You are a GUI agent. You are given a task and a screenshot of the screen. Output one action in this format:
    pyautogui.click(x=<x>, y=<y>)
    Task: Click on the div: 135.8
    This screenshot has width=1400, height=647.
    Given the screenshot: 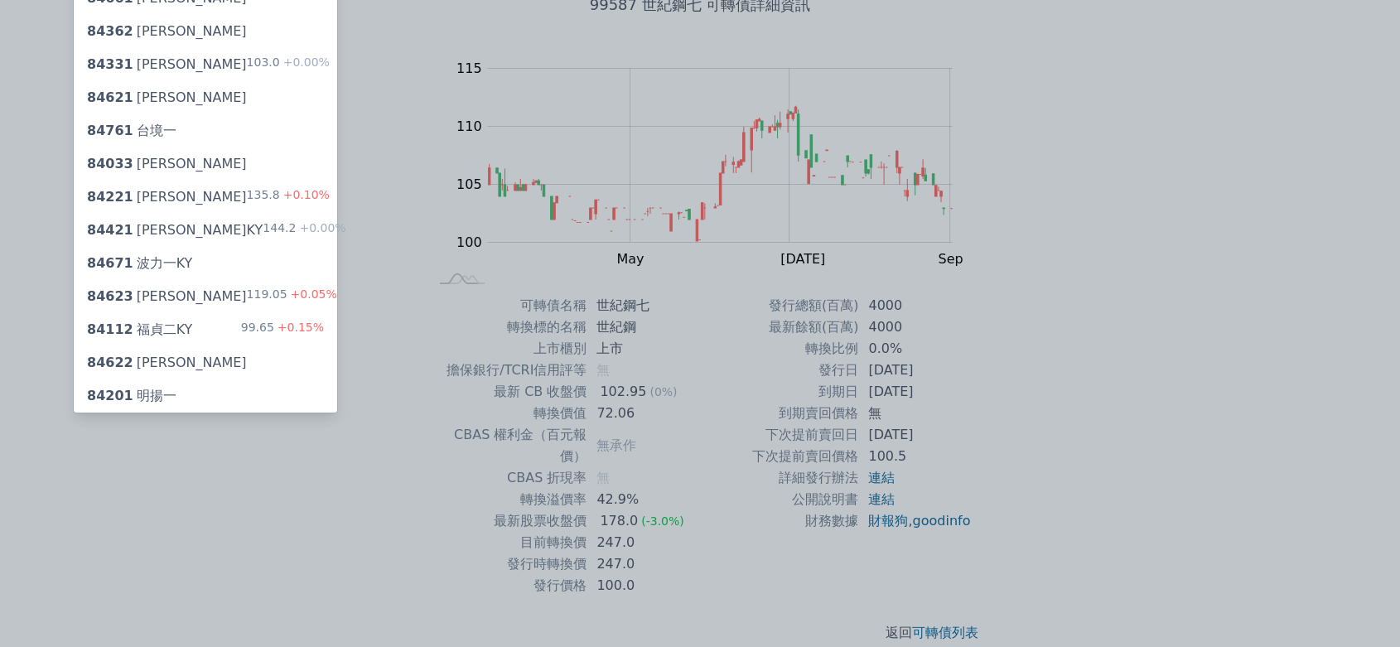 What is the action you would take?
    pyautogui.click(x=288, y=197)
    